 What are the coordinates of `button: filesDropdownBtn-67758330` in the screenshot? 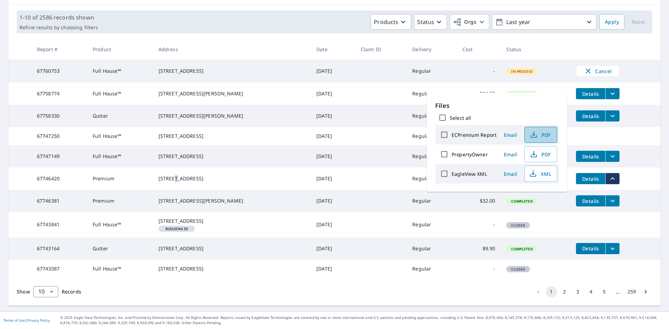 It's located at (612, 116).